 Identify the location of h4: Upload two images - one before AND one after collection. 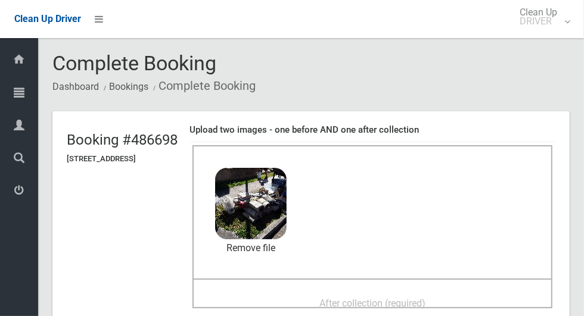
(372, 130).